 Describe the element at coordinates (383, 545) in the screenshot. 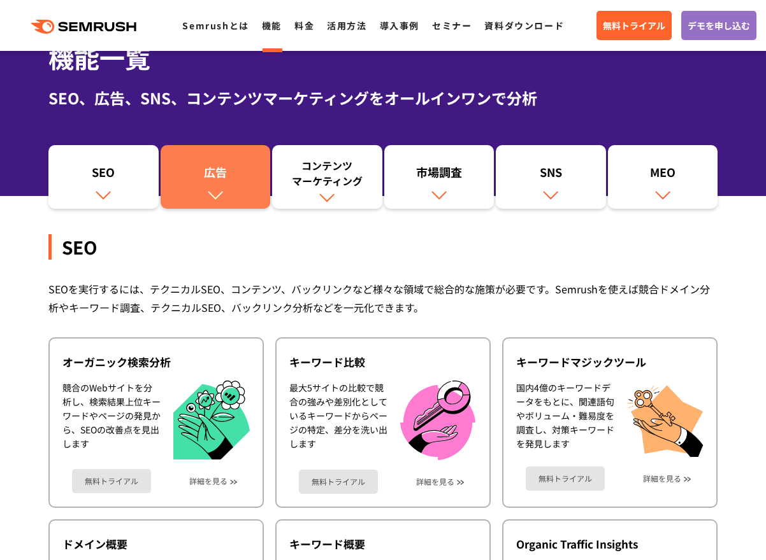

I see `div: キーワード概要` at that location.